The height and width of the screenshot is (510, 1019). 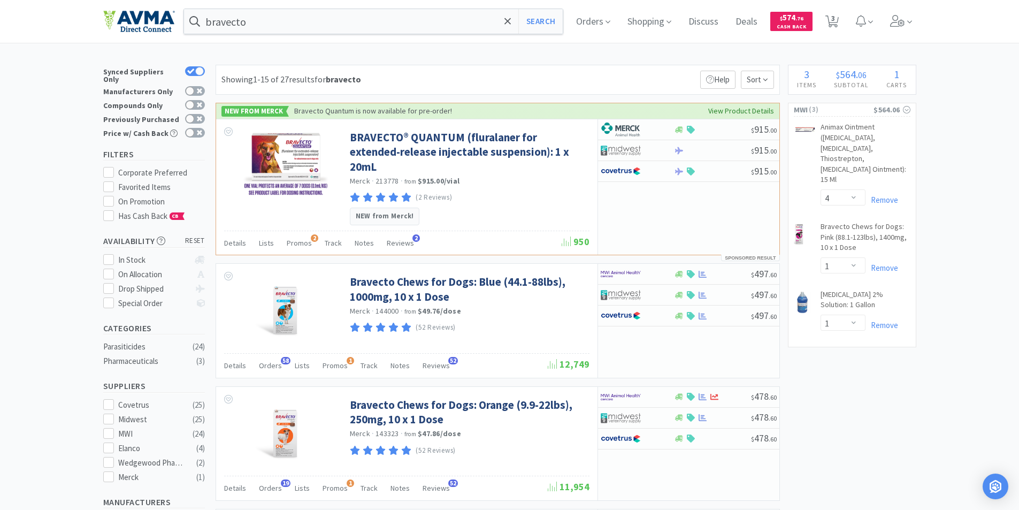 I want to click on div: Favorited Items, so click(x=162, y=187).